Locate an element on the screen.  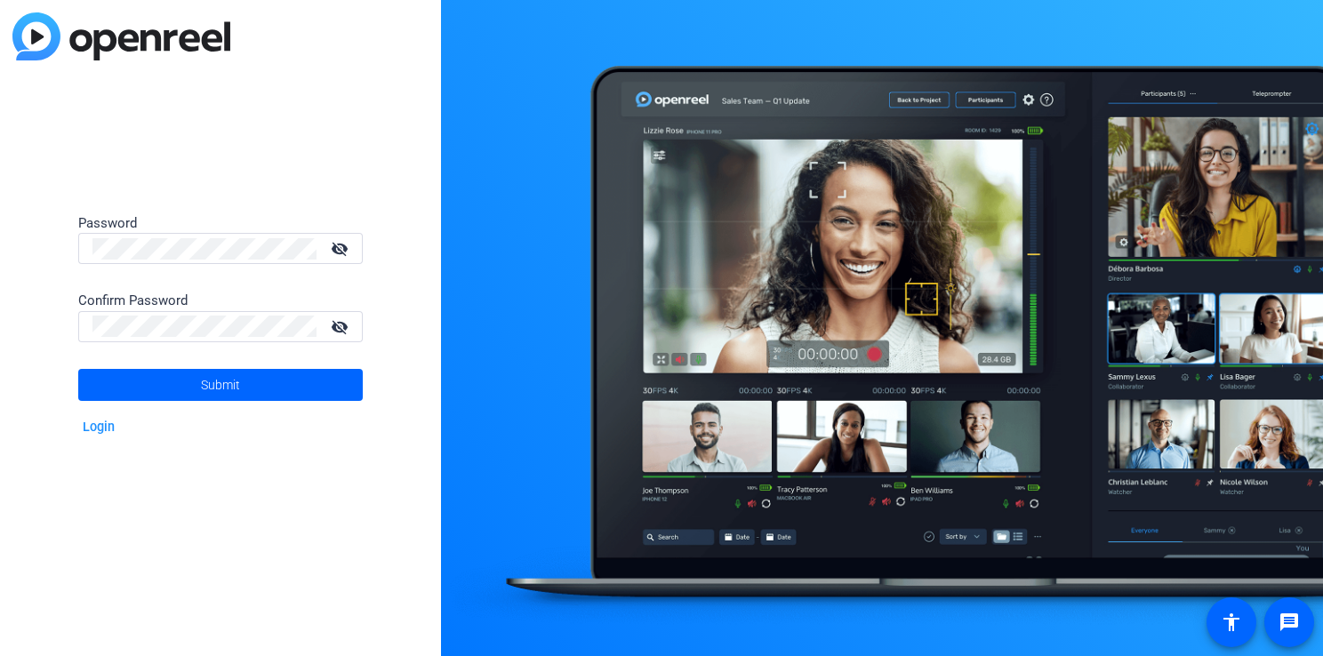
mat-icon: accessibility is located at coordinates (1232, 622).